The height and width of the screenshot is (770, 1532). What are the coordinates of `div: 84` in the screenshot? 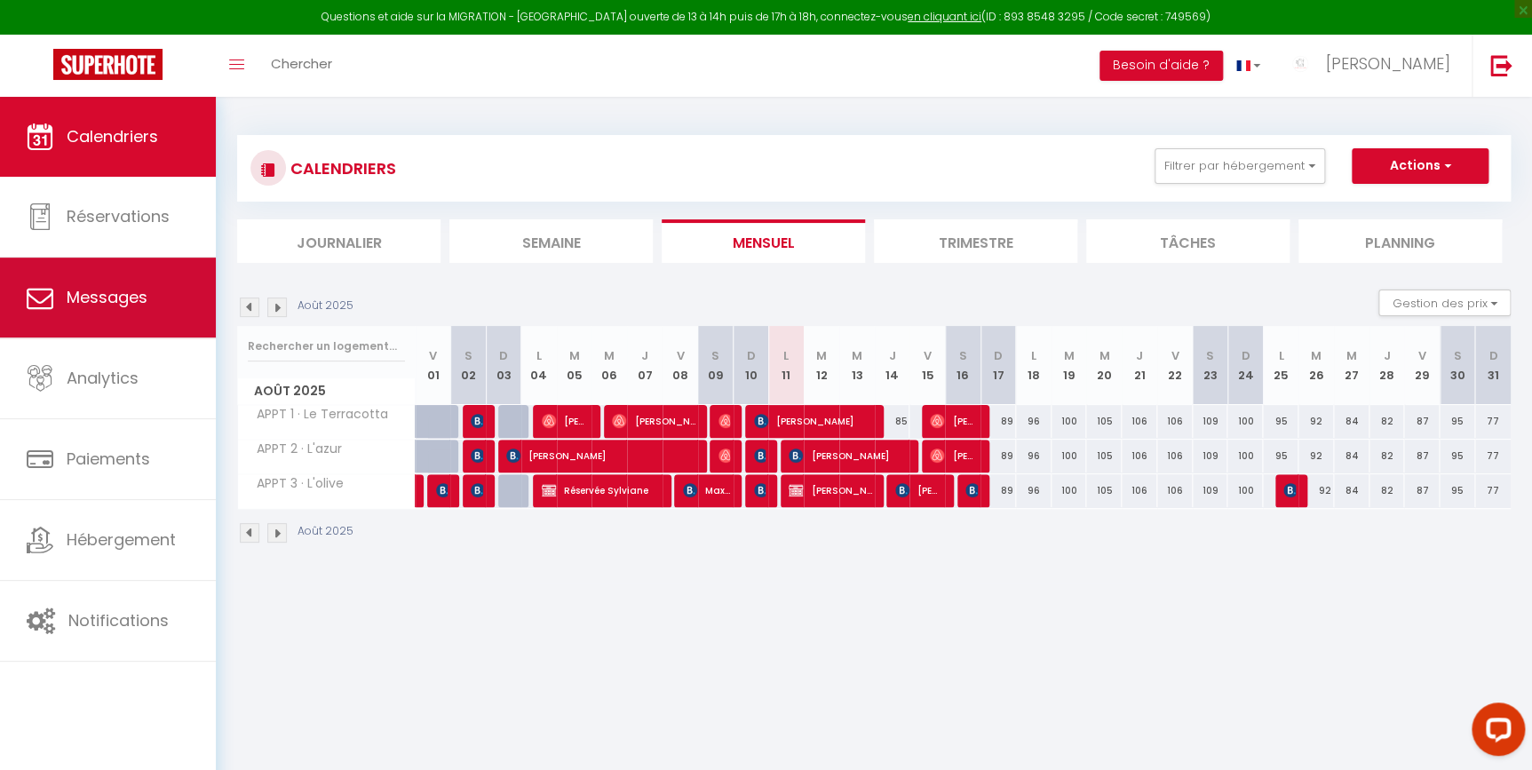 It's located at (1352, 421).